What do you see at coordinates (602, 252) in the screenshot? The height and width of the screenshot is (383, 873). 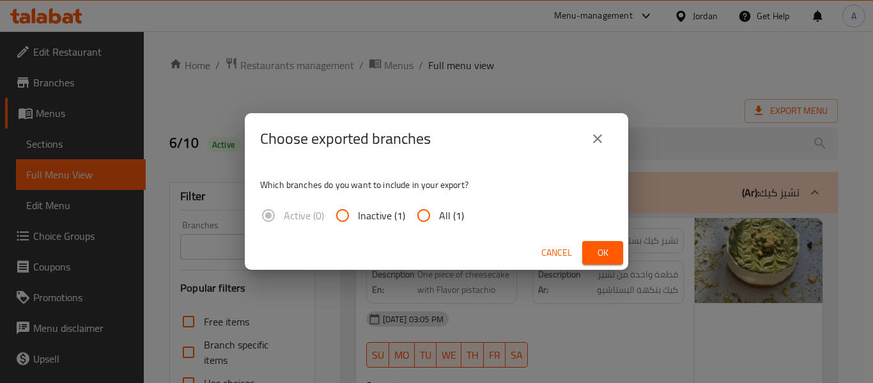 I see `span: Ok` at bounding box center [602, 252].